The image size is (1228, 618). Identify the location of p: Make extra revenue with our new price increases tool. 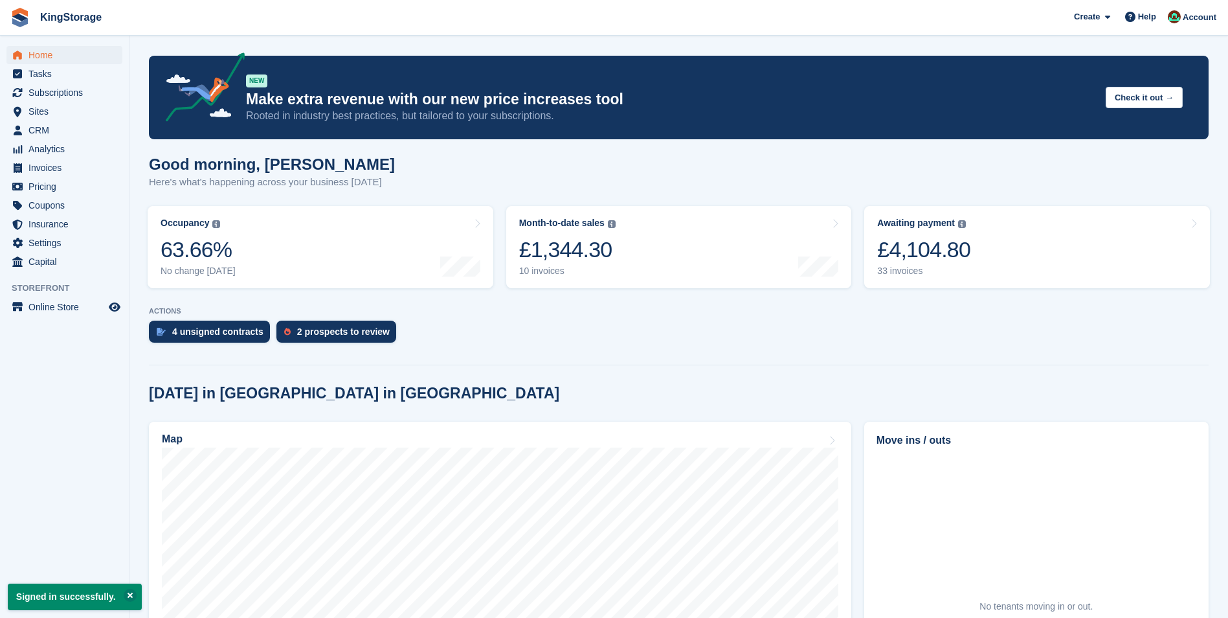
(671, 99).